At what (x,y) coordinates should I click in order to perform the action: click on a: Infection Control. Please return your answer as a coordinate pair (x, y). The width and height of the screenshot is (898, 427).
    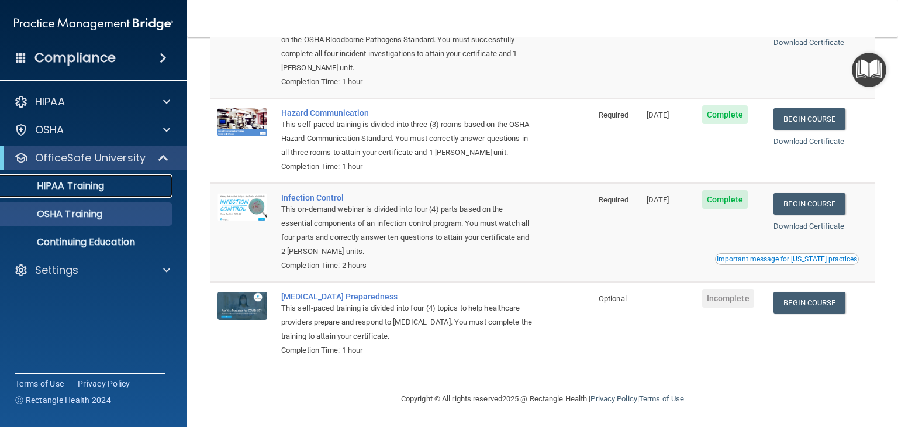
    Looking at the image, I should click on (407, 198).